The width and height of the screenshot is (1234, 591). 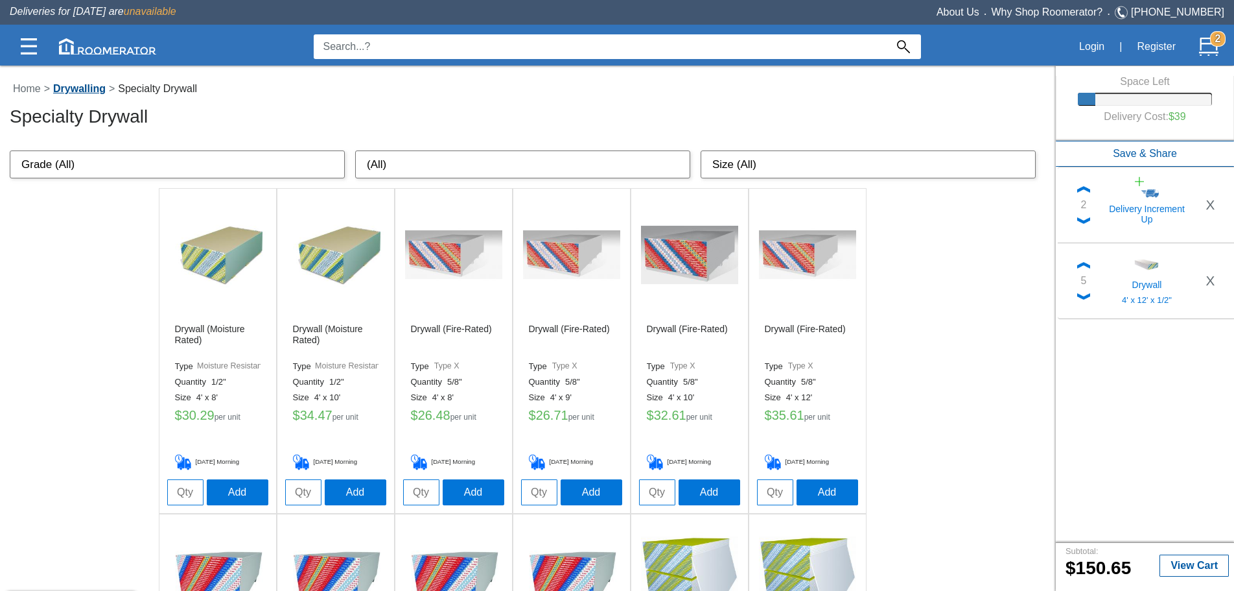 What do you see at coordinates (531, 114) in the screenshot?
I see `h3: Specialty Drywall` at bounding box center [531, 114].